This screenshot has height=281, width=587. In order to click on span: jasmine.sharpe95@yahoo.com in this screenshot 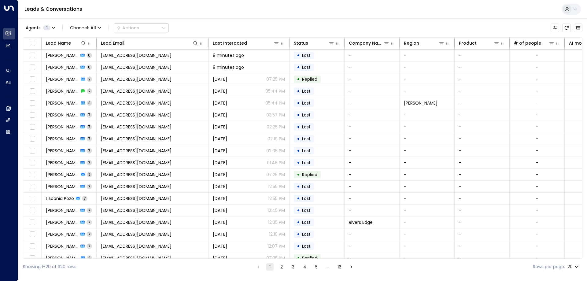, I will do `click(136, 139)`.